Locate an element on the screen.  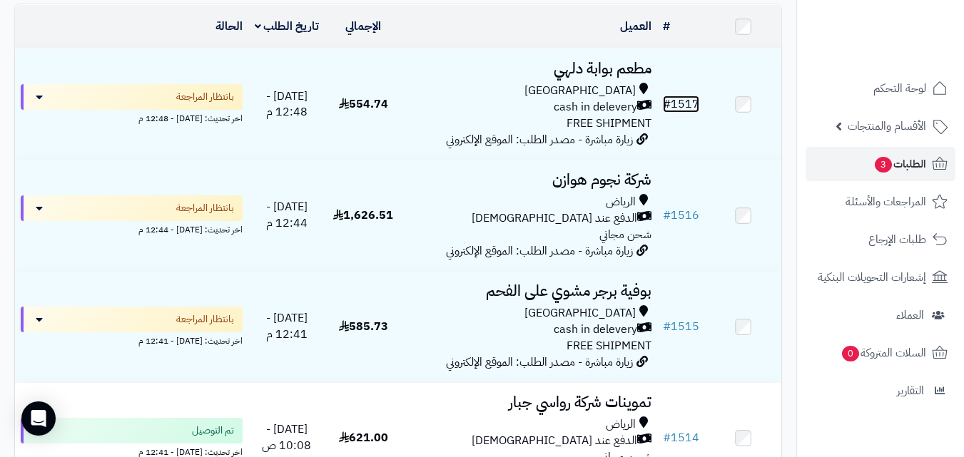
span: الأقسام والمنتجات is located at coordinates (887, 126).